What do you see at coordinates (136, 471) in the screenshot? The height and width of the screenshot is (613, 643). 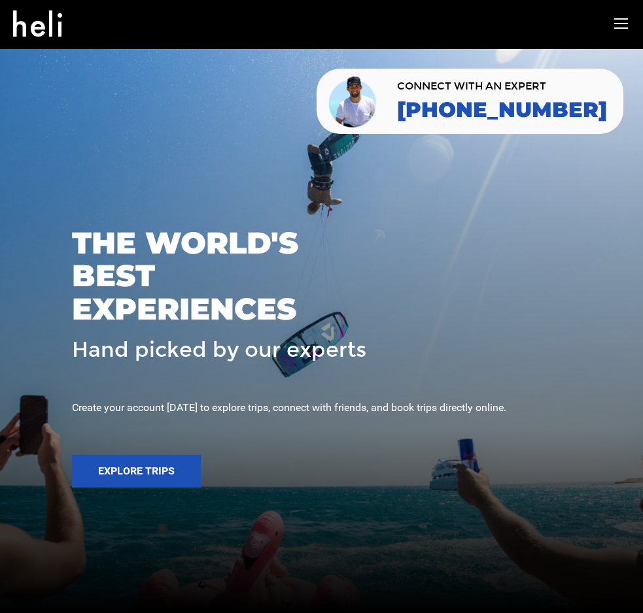 I see `button: Explore Trips` at bounding box center [136, 471].